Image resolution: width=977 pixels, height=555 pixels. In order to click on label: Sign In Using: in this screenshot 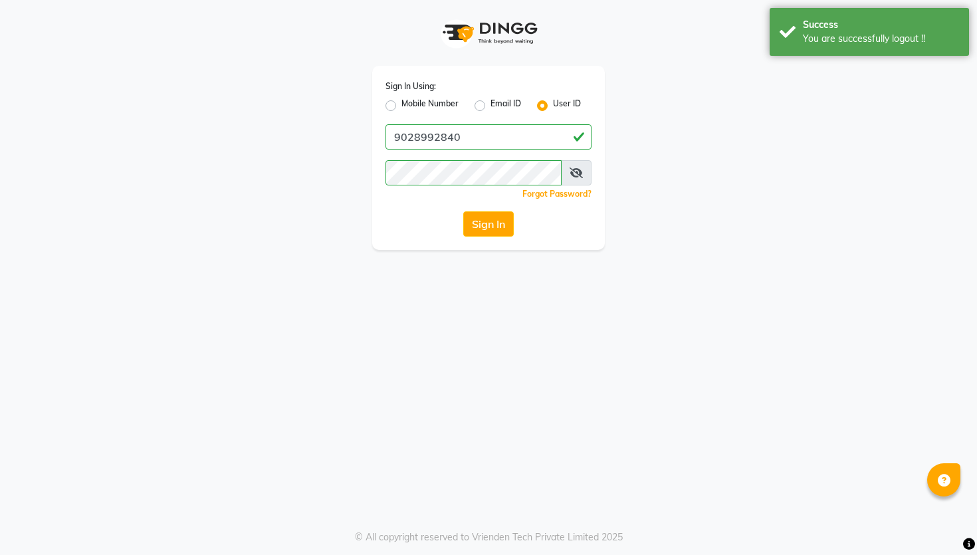, I will do `click(411, 86)`.